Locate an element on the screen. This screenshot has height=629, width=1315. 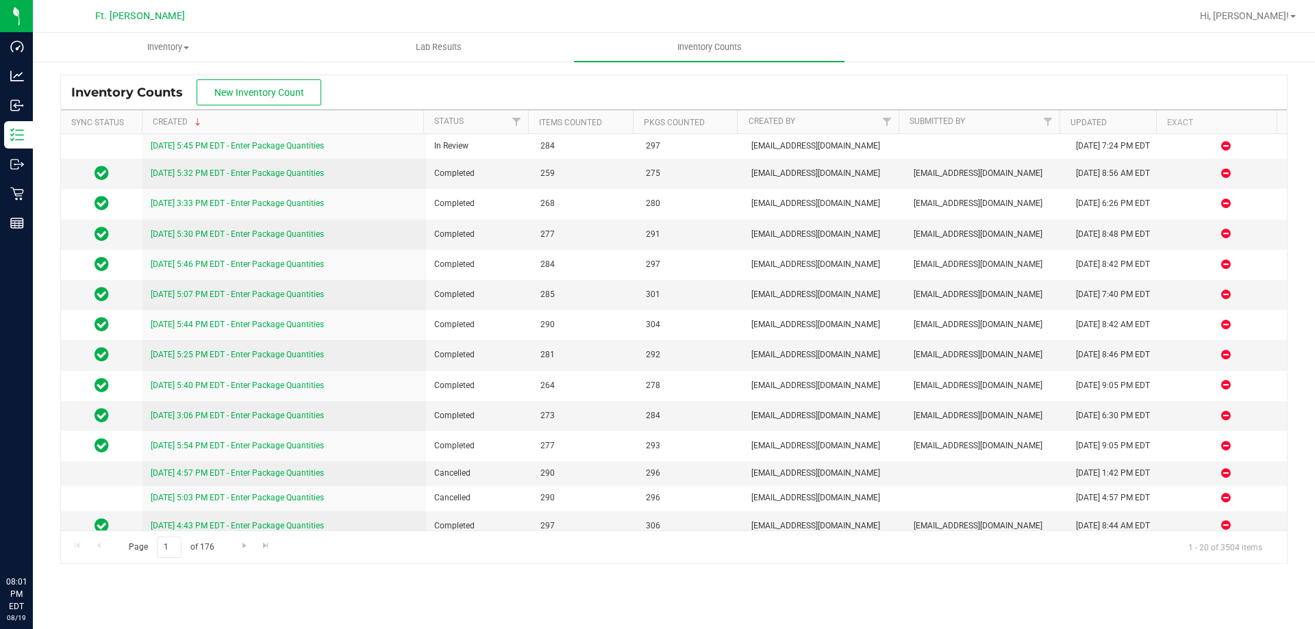
span: 1 - 20 of 3504 items is located at coordinates (1225, 547).